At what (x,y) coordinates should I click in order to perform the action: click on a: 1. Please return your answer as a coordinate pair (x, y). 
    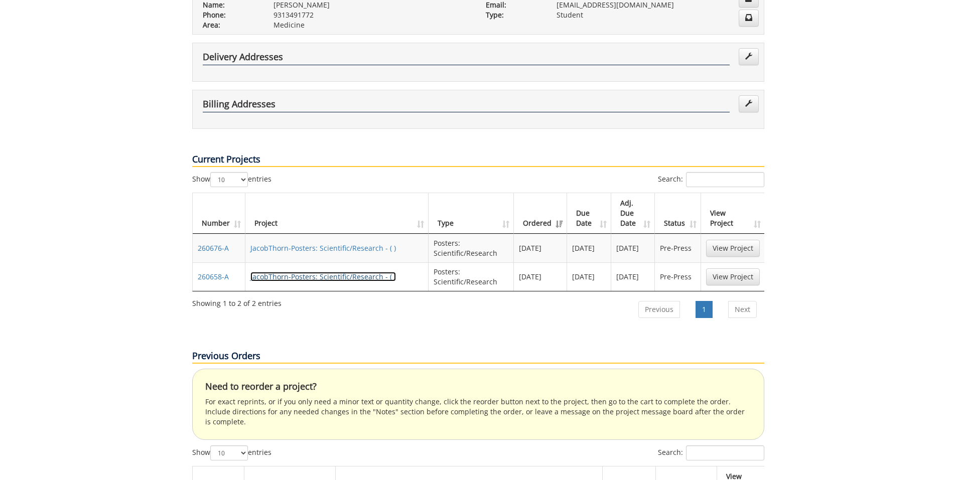
    Looking at the image, I should click on (704, 310).